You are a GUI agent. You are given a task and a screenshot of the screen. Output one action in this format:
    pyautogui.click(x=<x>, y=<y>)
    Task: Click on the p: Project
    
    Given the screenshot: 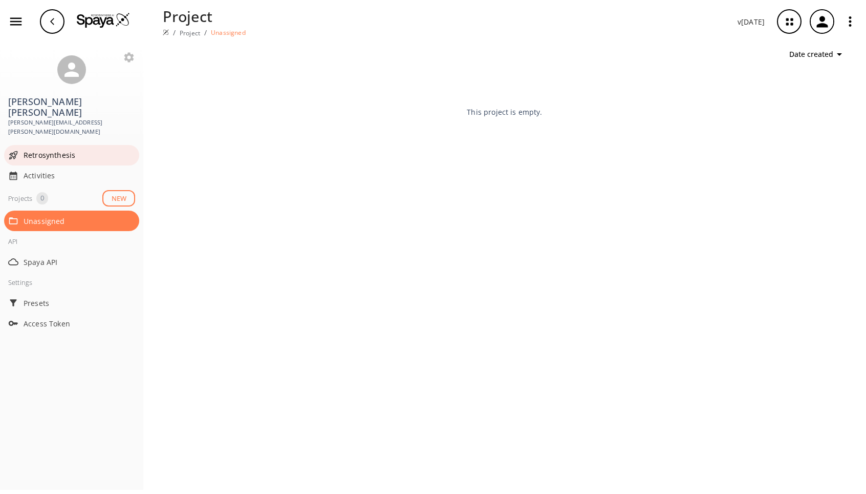 What is the action you would take?
    pyautogui.click(x=204, y=16)
    